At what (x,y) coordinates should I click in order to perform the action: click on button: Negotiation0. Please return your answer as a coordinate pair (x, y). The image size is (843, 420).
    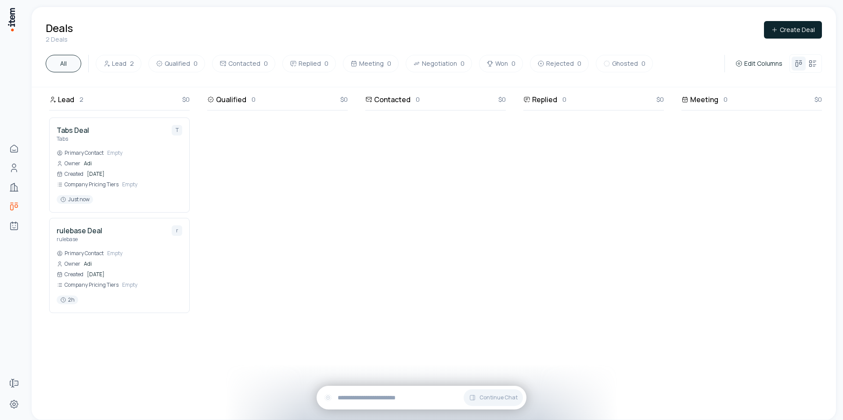
    Looking at the image, I should click on (438, 64).